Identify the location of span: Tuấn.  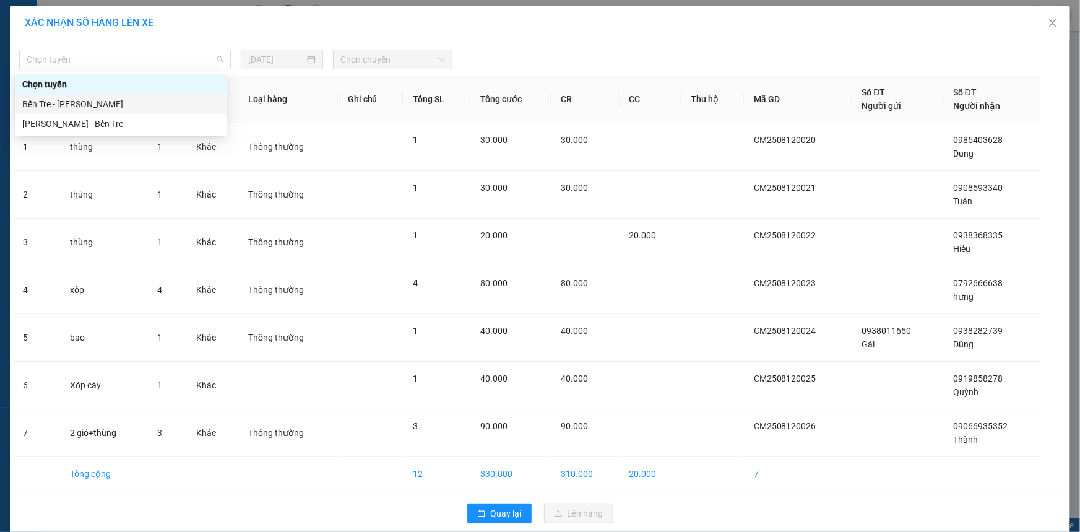
(963, 201).